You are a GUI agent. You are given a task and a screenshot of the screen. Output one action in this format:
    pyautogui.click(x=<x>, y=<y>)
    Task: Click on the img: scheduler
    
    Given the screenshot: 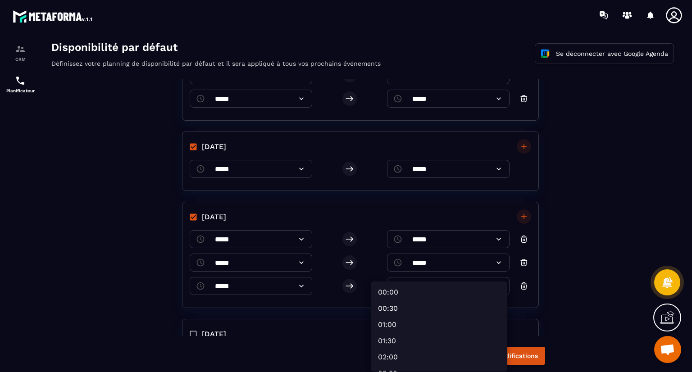 What is the action you would take?
    pyautogui.click(x=20, y=81)
    